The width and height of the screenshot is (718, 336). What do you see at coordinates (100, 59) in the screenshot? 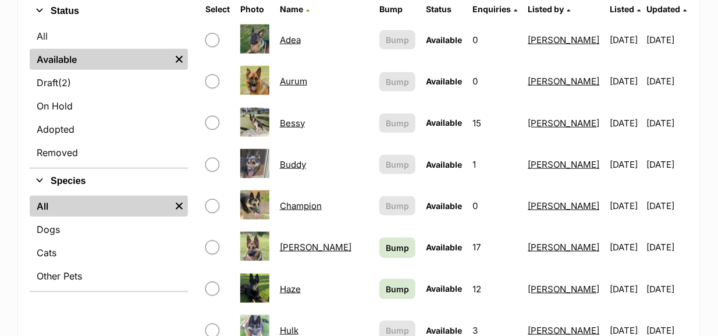
I see `a: Available` at bounding box center [100, 59].